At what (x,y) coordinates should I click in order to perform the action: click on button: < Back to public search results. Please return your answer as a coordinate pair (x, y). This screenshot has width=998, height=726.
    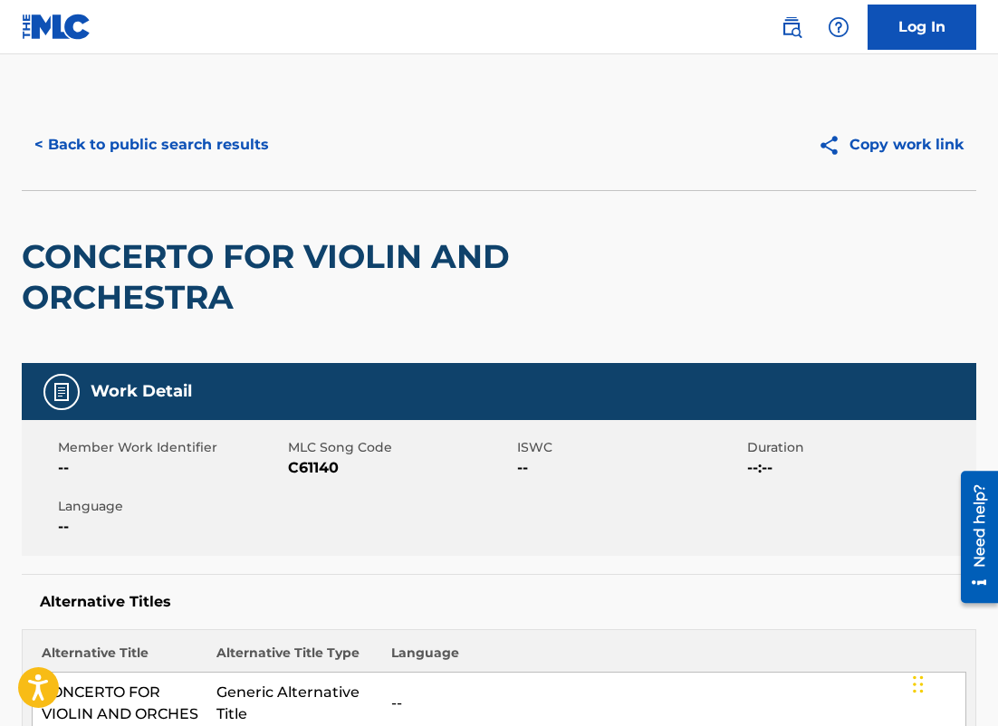
    Looking at the image, I should click on (151, 145).